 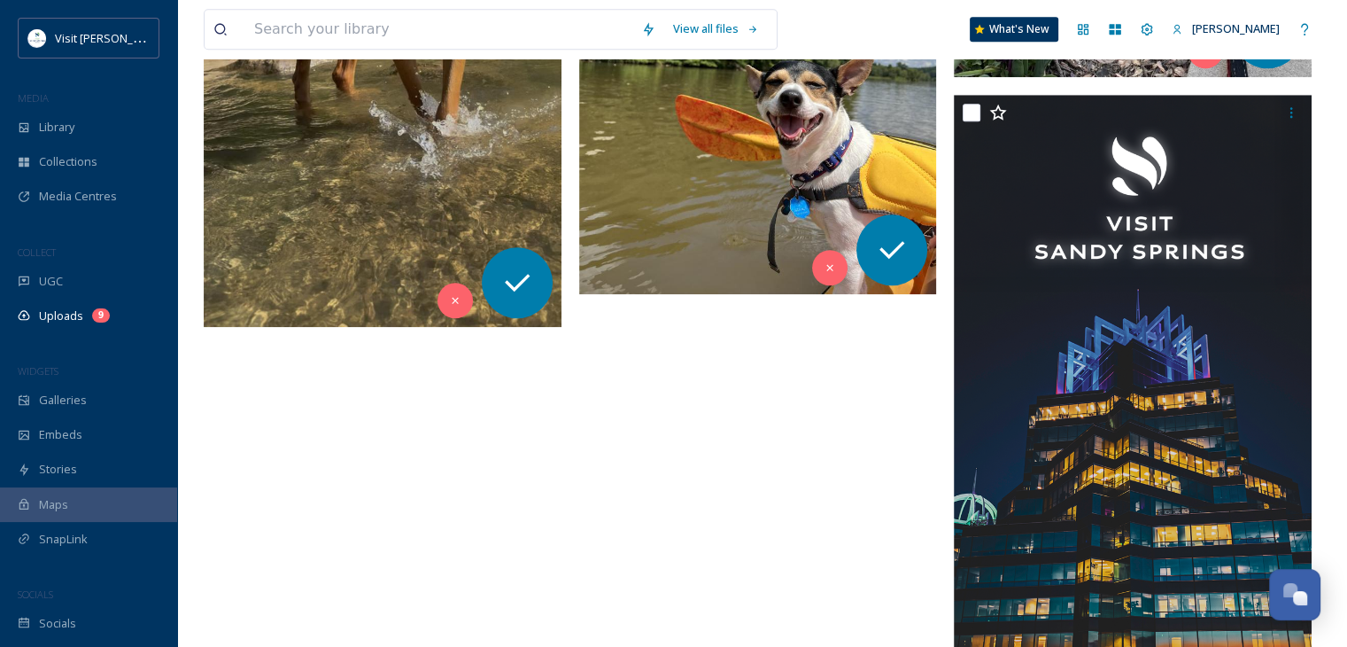 What do you see at coordinates (57, 127) in the screenshot?
I see `span: Library` at bounding box center [57, 127].